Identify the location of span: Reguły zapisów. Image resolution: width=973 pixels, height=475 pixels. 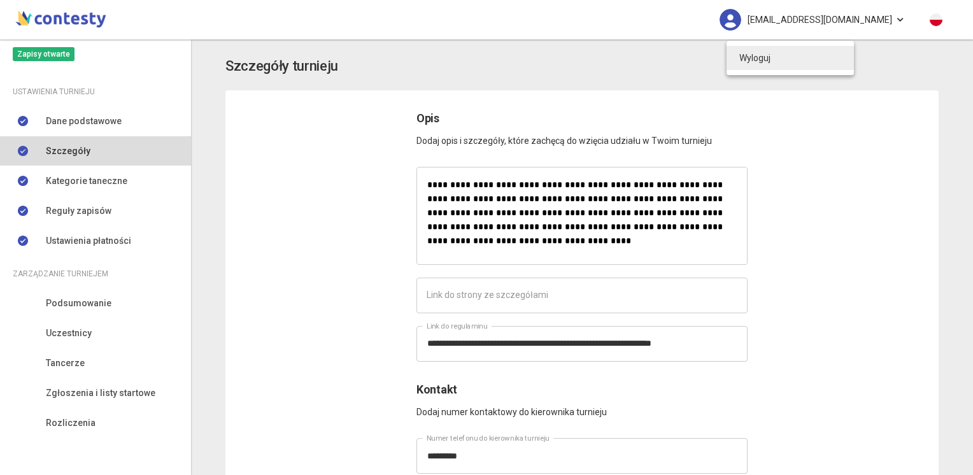
(78, 211).